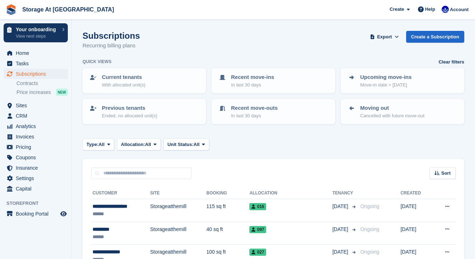 This screenshot has height=259, width=475. Describe the element at coordinates (451, 62) in the screenshot. I see `a: Clear filters` at that location.